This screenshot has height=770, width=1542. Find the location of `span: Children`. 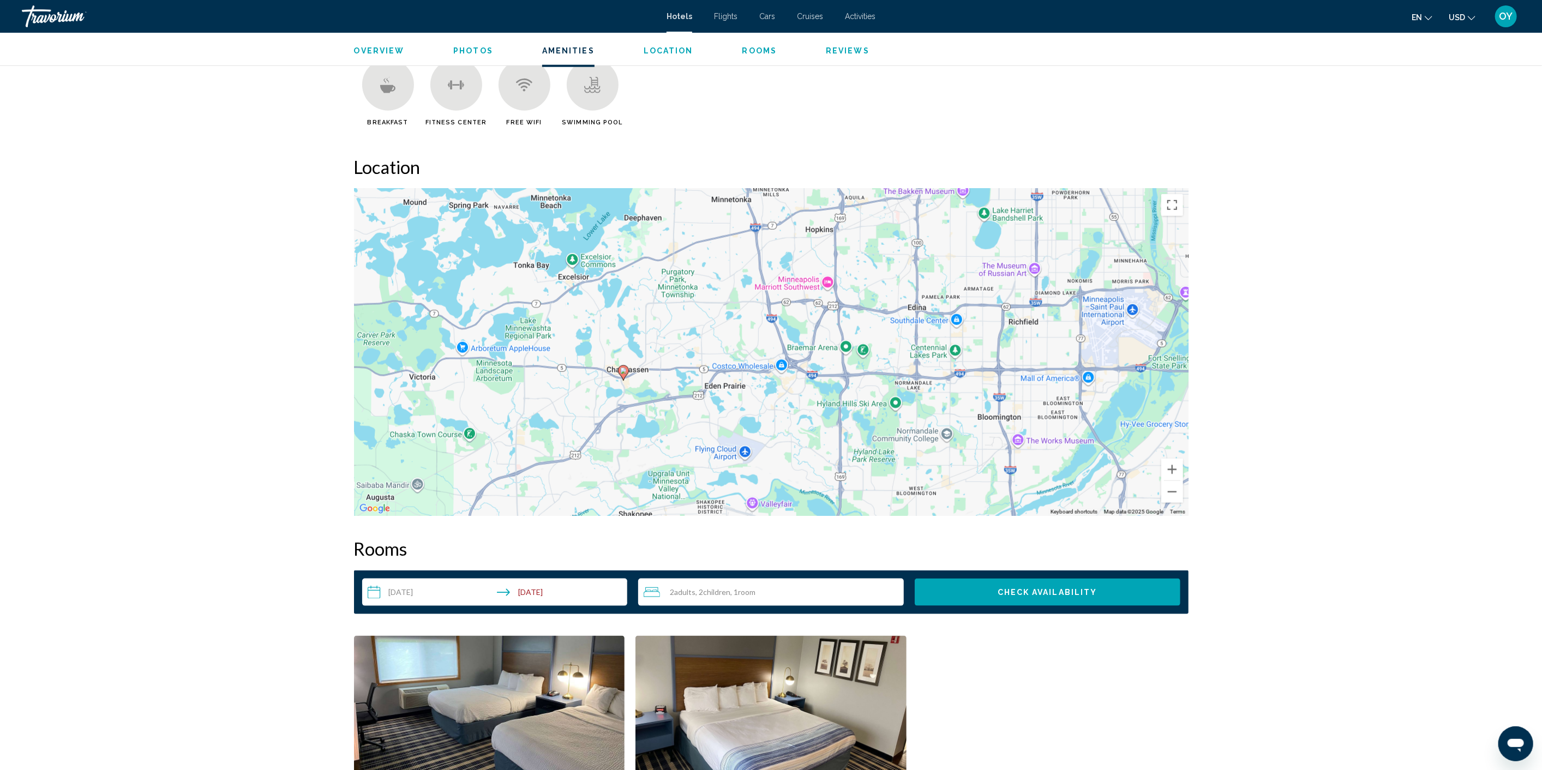

span: Children is located at coordinates (717, 592).